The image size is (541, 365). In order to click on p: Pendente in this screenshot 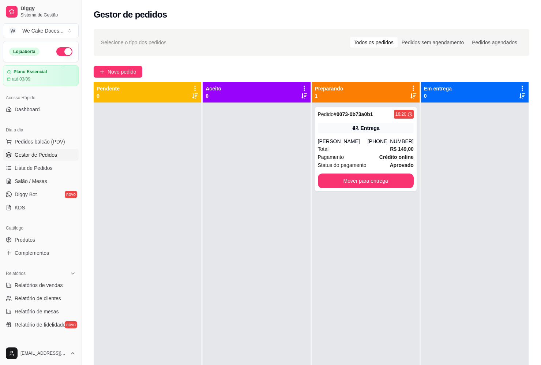, I will do `click(108, 89)`.